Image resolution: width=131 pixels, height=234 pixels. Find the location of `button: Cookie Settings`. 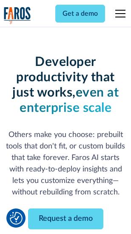

button: Cookie Settings is located at coordinates (16, 218).